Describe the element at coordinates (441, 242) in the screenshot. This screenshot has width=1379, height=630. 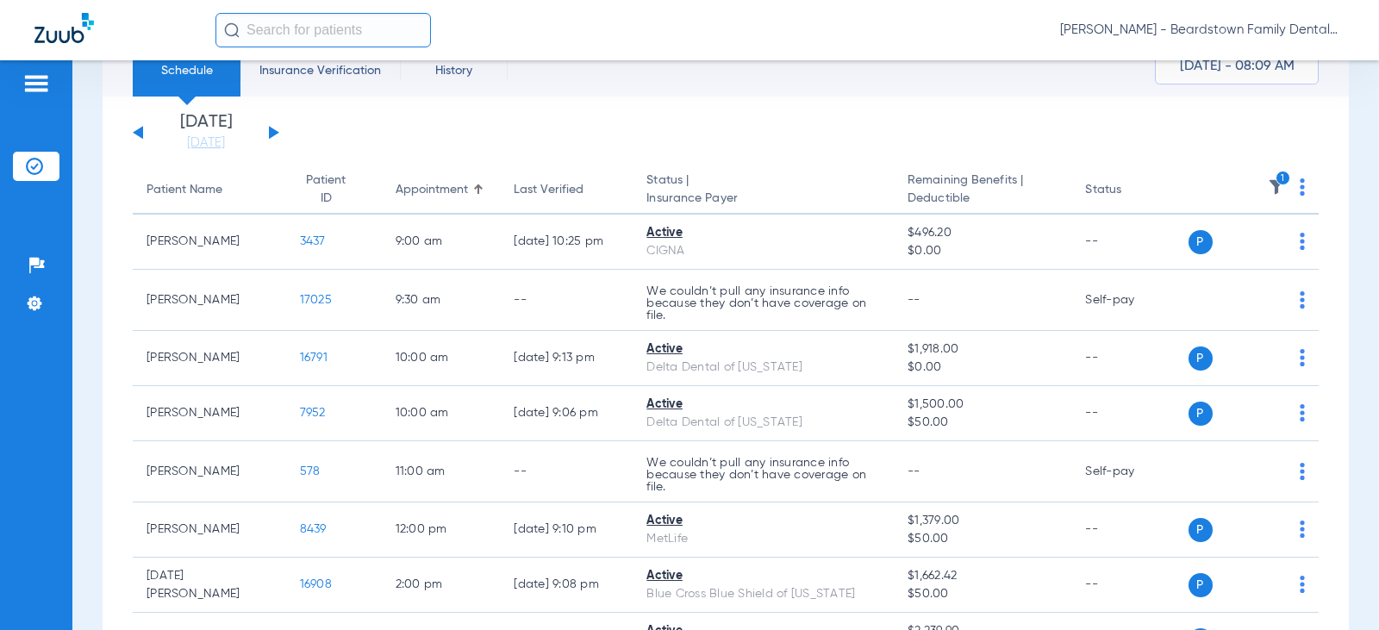
I see `td: 9:00 AM` at that location.